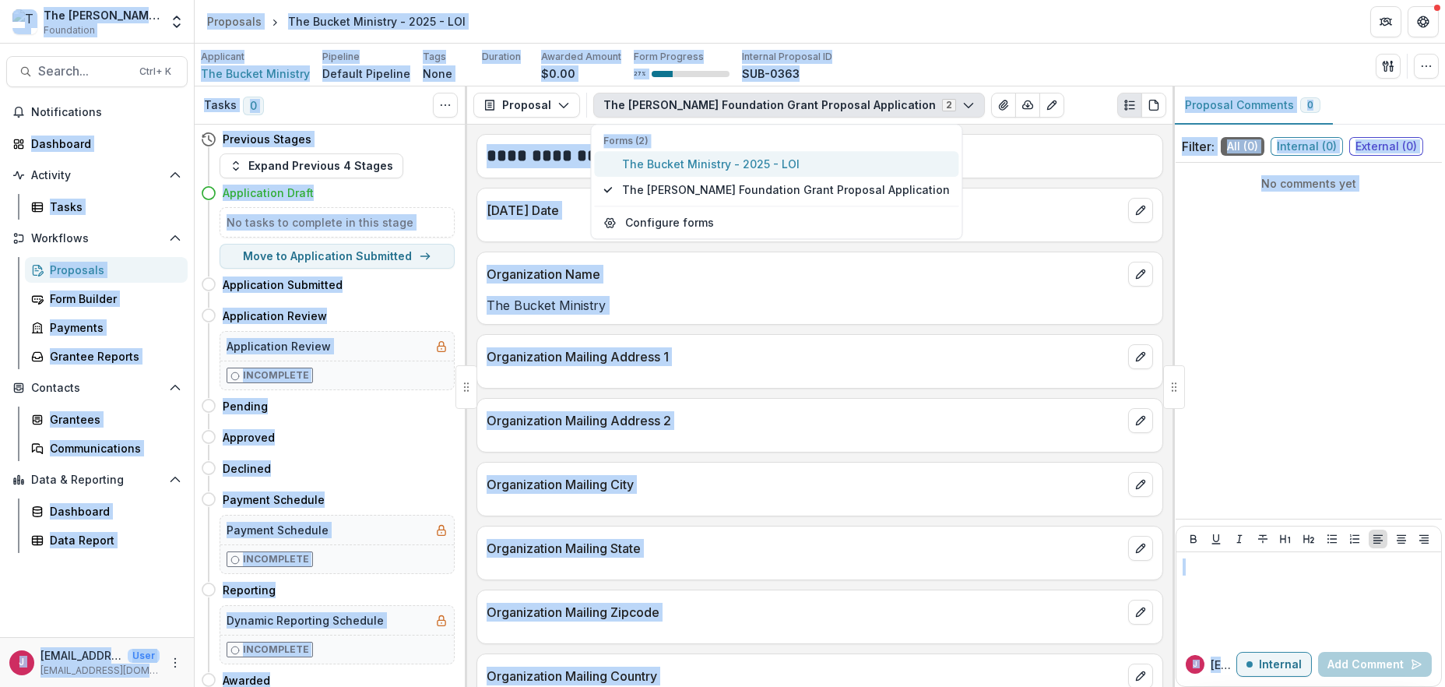 The image size is (1445, 687). I want to click on div: Grantees, so click(112, 419).